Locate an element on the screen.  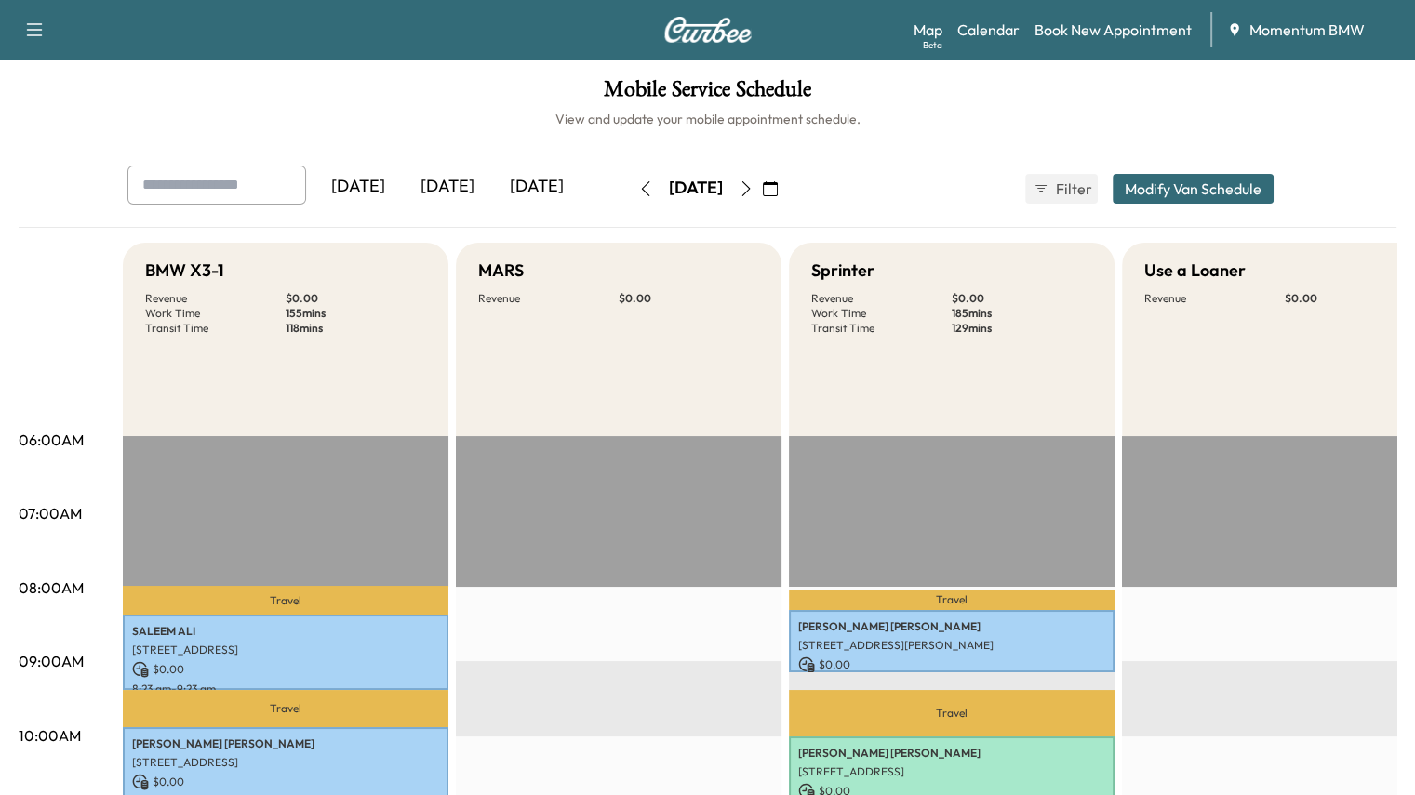
a: Calendar is located at coordinates (988, 30).